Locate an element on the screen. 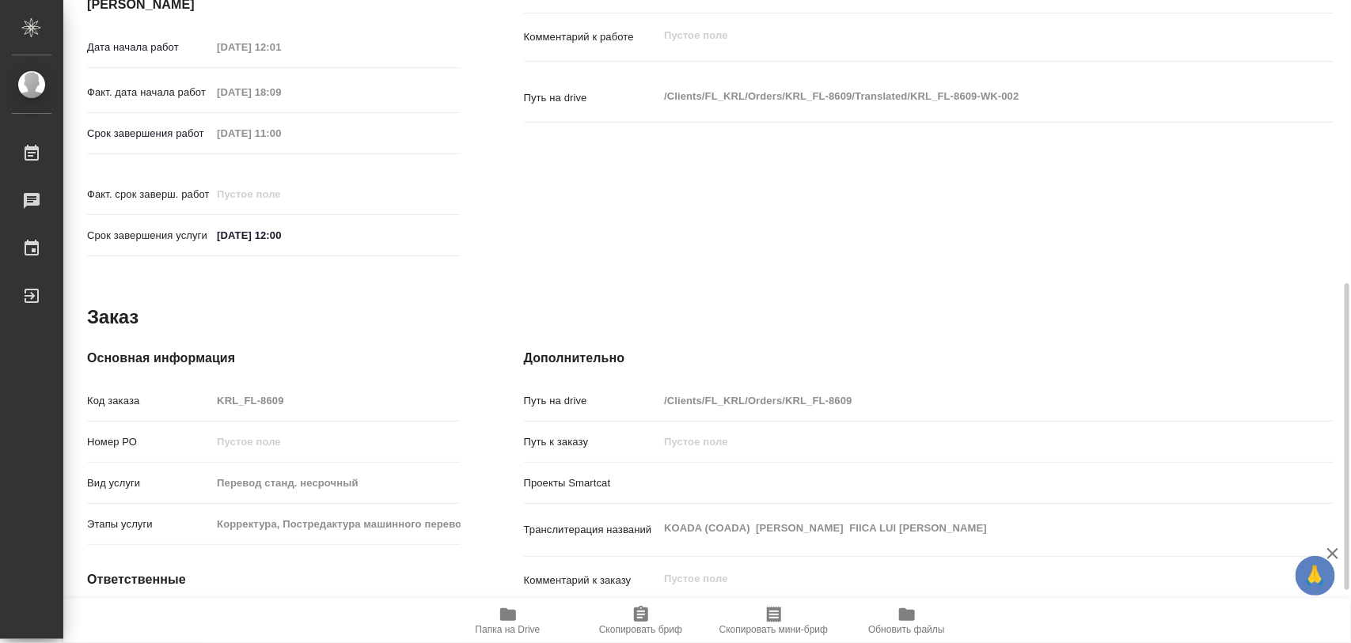 Image resolution: width=1351 pixels, height=643 pixels. textarea: /Clients/FL_KRL/Orders/KRL_FL-8609/Translated/KRL_FL-8609-WK-002 is located at coordinates (961, 97).